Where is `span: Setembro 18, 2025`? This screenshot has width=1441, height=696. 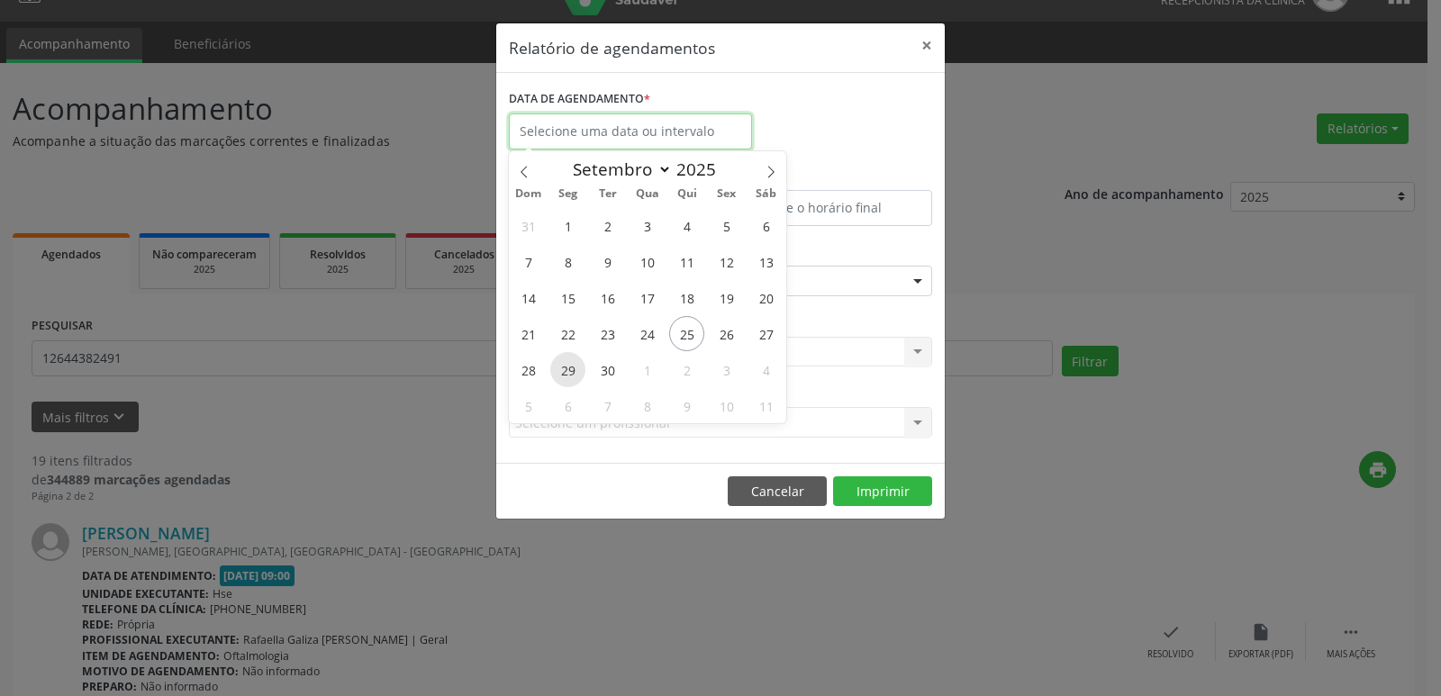 span: Setembro 18, 2025 is located at coordinates (686, 297).